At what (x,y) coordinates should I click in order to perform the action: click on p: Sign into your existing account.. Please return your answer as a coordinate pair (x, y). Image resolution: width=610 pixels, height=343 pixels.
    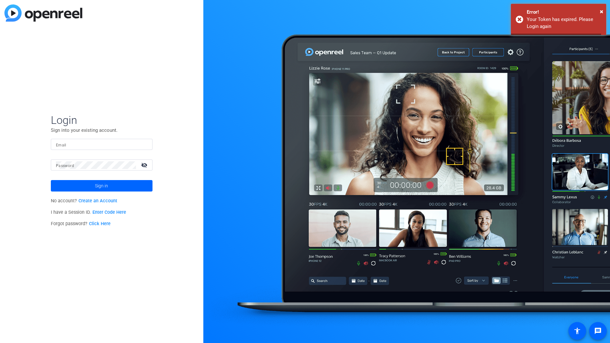
    Looking at the image, I should click on (102, 130).